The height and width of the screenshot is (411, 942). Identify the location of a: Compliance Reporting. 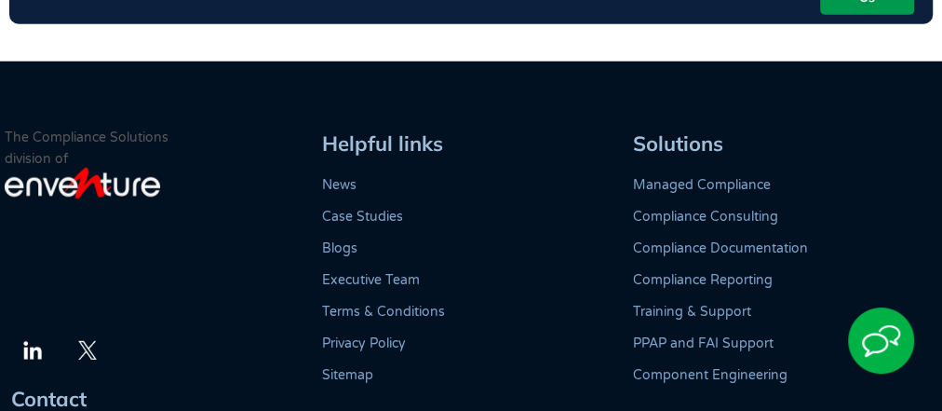
(703, 279).